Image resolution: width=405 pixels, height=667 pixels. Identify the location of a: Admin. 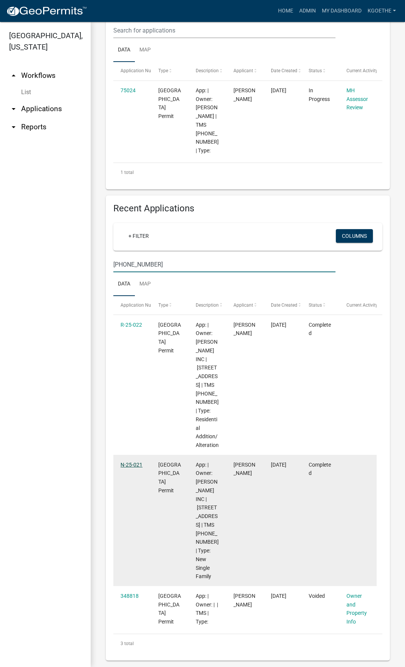
(308, 11).